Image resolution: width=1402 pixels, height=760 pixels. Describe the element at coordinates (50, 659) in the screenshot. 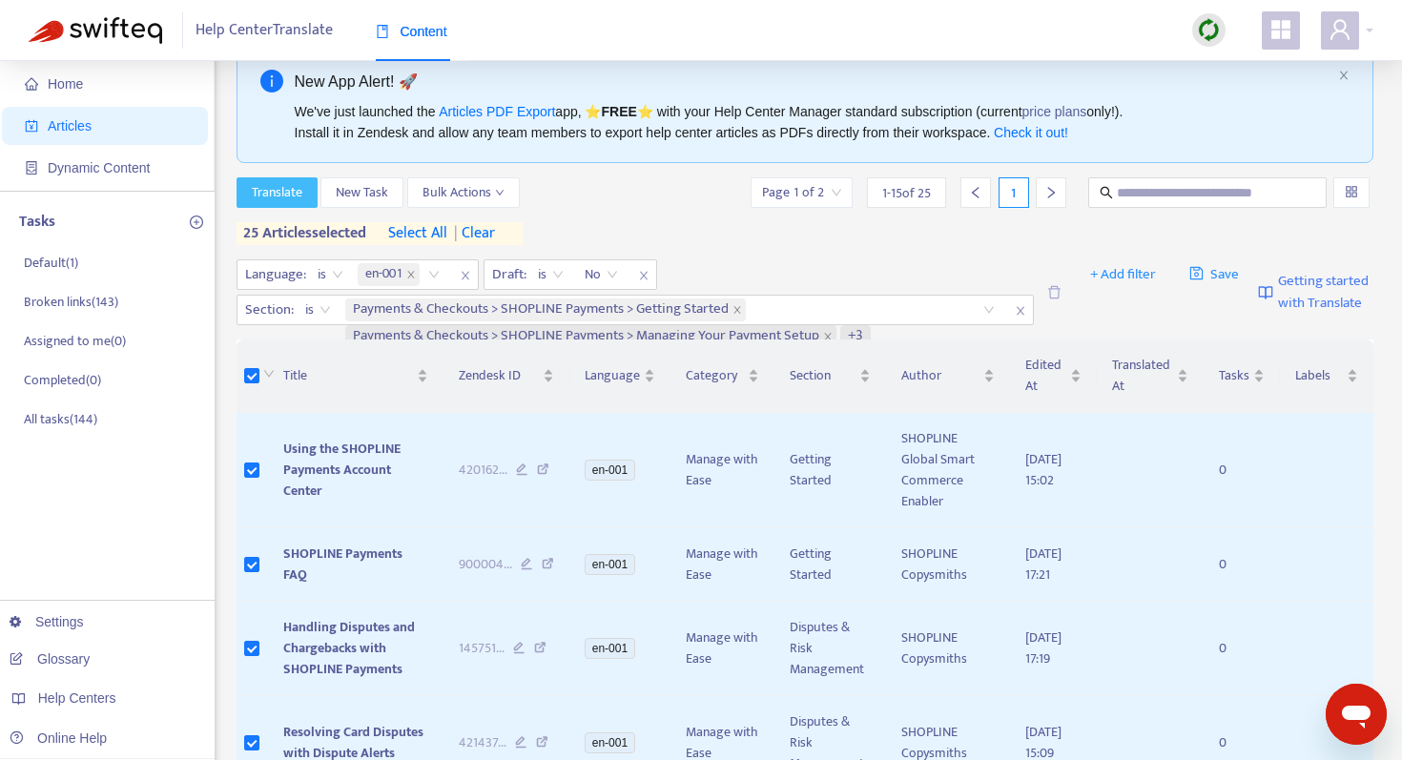

I see `a: Glossary` at that location.